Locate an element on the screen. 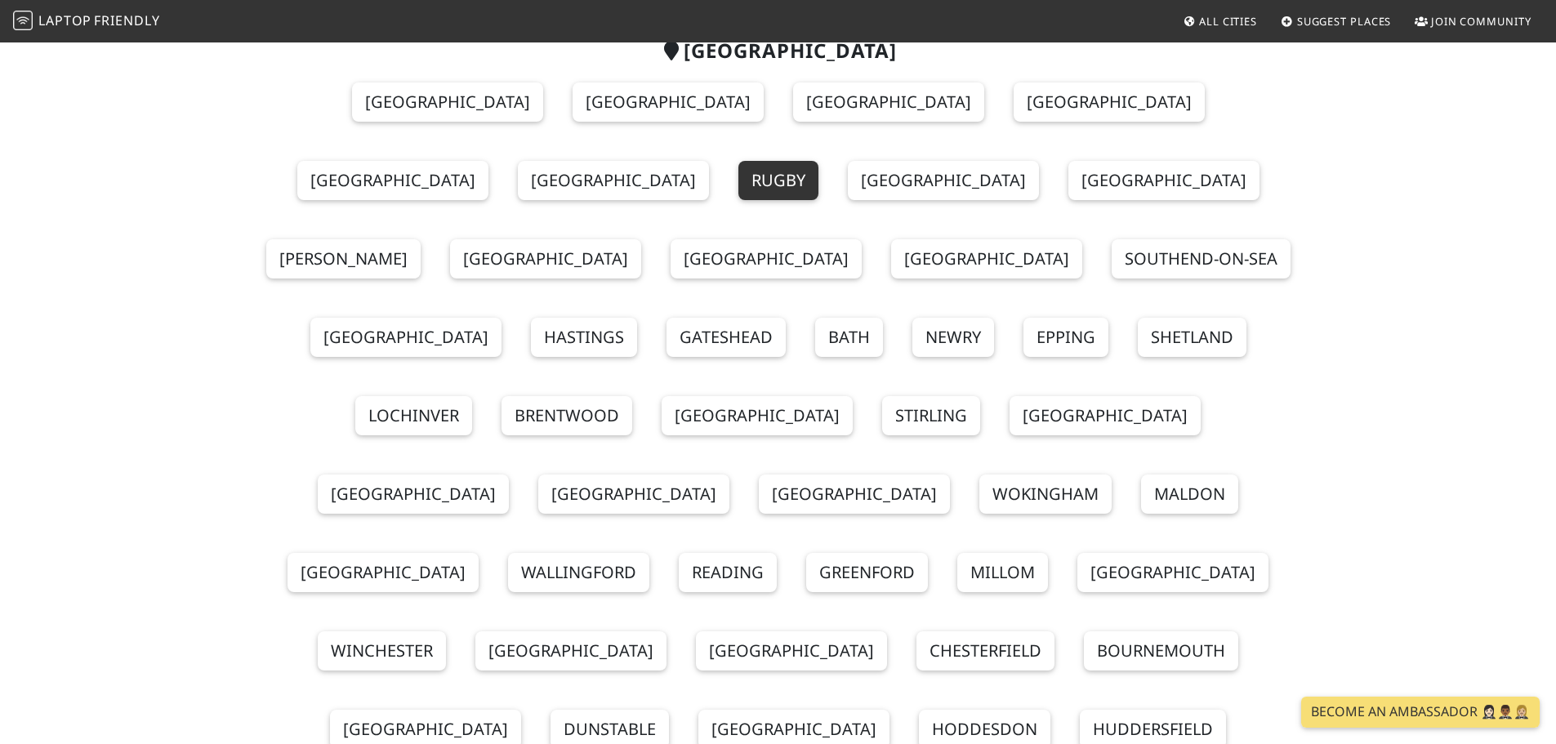 The height and width of the screenshot is (744, 1556). a: Suggest Places is located at coordinates (1336, 21).